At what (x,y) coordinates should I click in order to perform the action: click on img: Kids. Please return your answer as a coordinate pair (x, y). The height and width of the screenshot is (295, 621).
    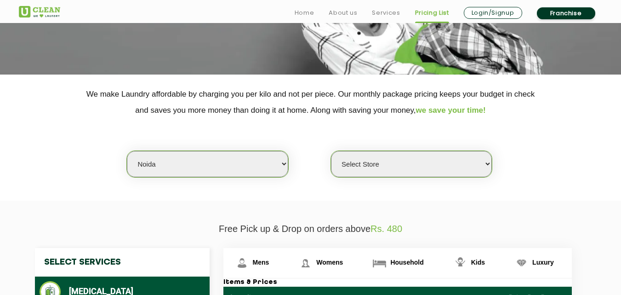
    Looking at the image, I should click on (460, 262).